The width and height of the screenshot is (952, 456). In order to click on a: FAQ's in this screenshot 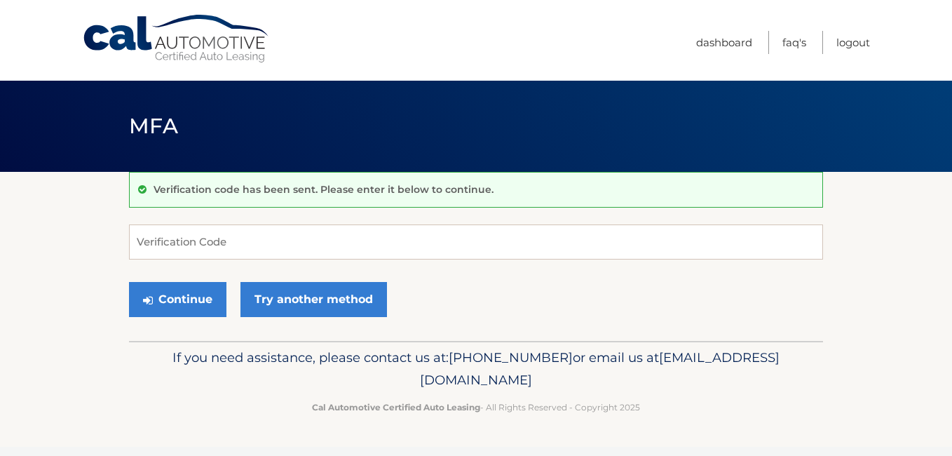, I will do `click(795, 42)`.